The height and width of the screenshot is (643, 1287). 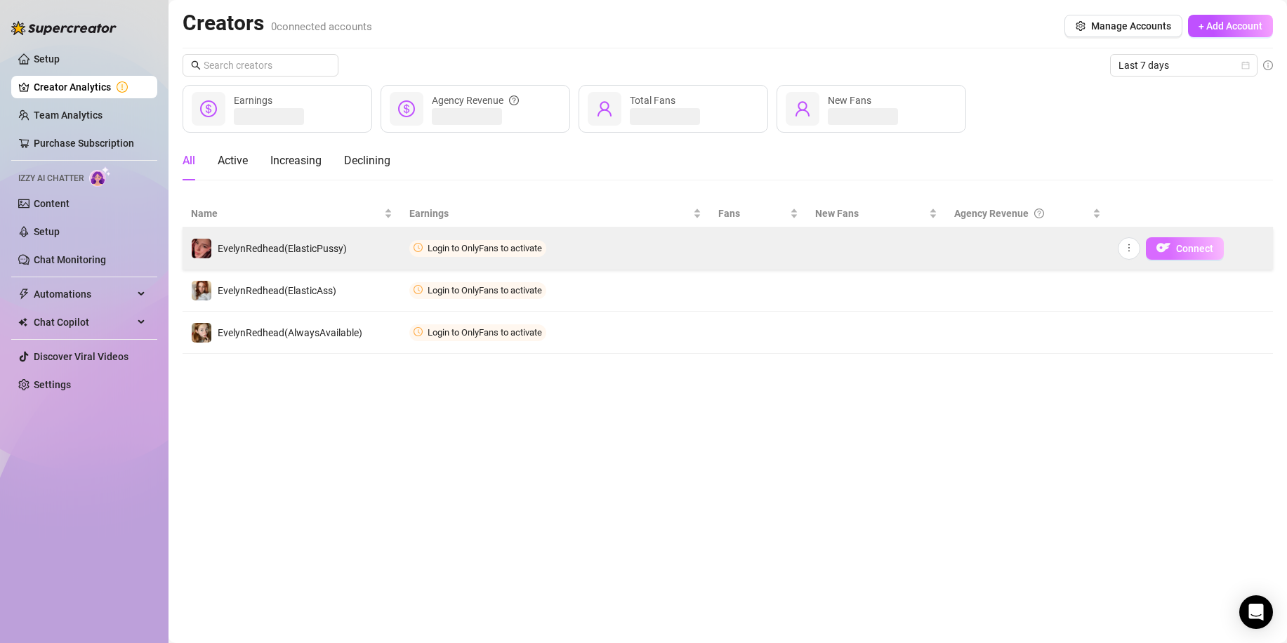 I want to click on a: Purchase Subscription, so click(x=84, y=143).